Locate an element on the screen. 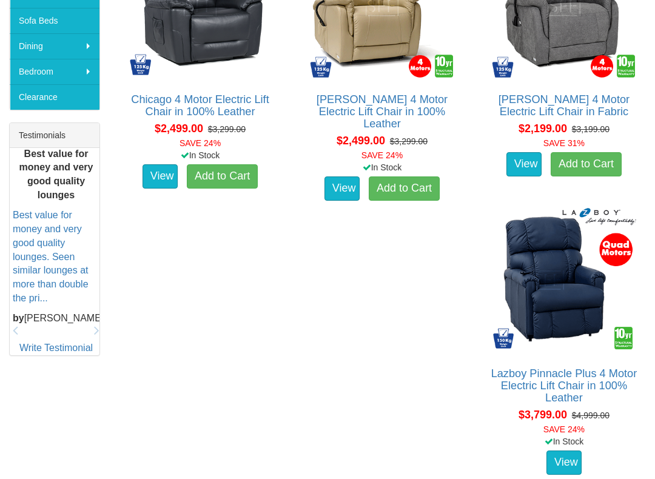 This screenshot has height=479, width=655. a: Lazboy Pinnacle Plus 4 Motor Electric Lift Chair in 100% Leather is located at coordinates (564, 386).